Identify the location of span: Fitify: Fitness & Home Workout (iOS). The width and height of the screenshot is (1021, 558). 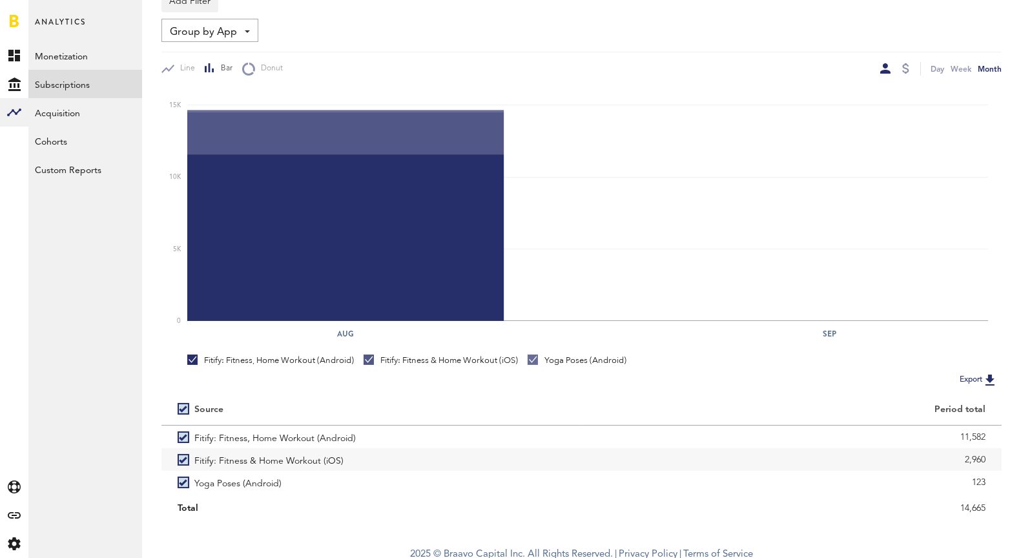
(269, 459).